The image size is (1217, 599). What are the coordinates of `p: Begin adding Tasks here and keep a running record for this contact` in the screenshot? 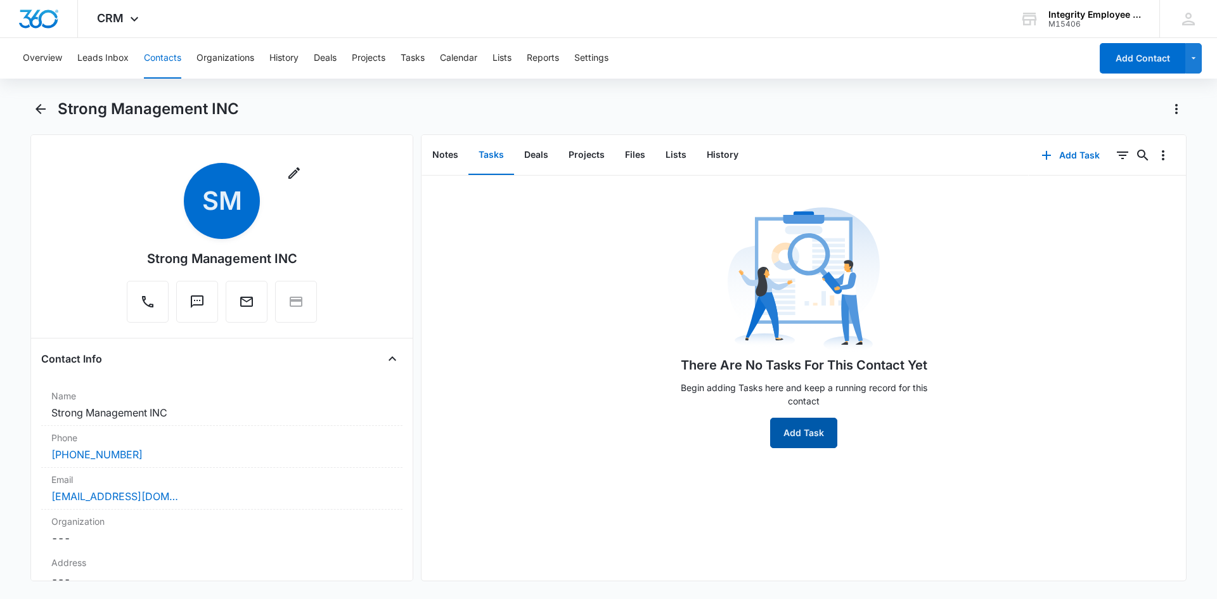 It's located at (804, 394).